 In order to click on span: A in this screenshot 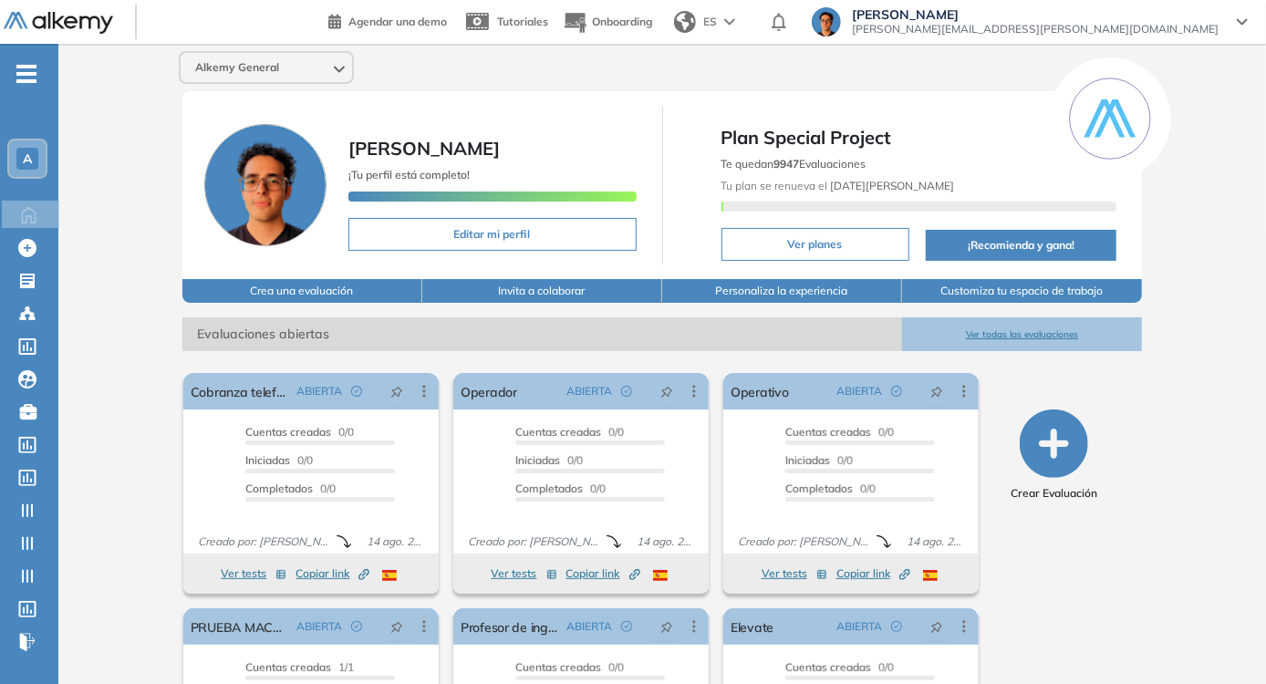, I will do `click(27, 159)`.